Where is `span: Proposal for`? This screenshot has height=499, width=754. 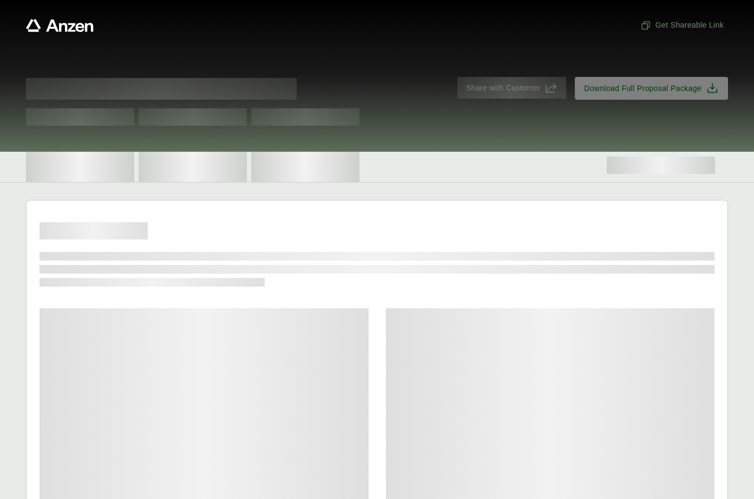
span: Proposal for is located at coordinates (161, 89).